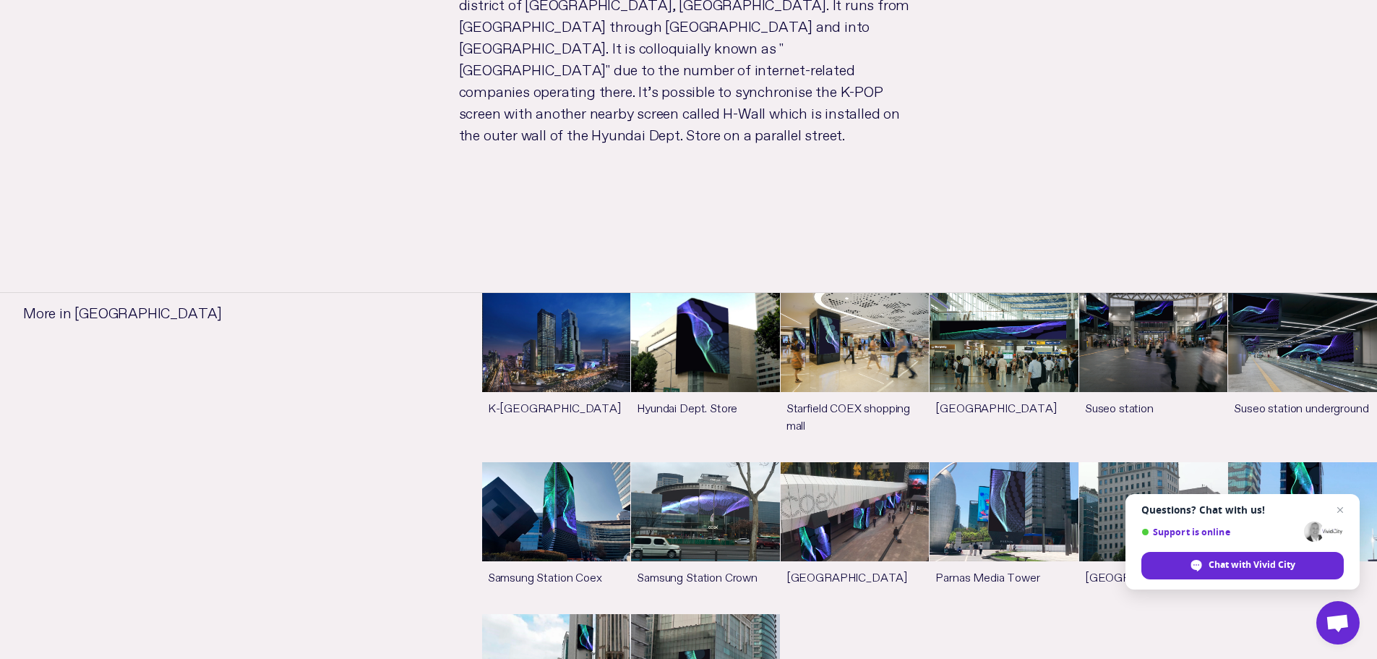  What do you see at coordinates (1252, 565) in the screenshot?
I see `span: Chat with Vivid City` at bounding box center [1252, 565].